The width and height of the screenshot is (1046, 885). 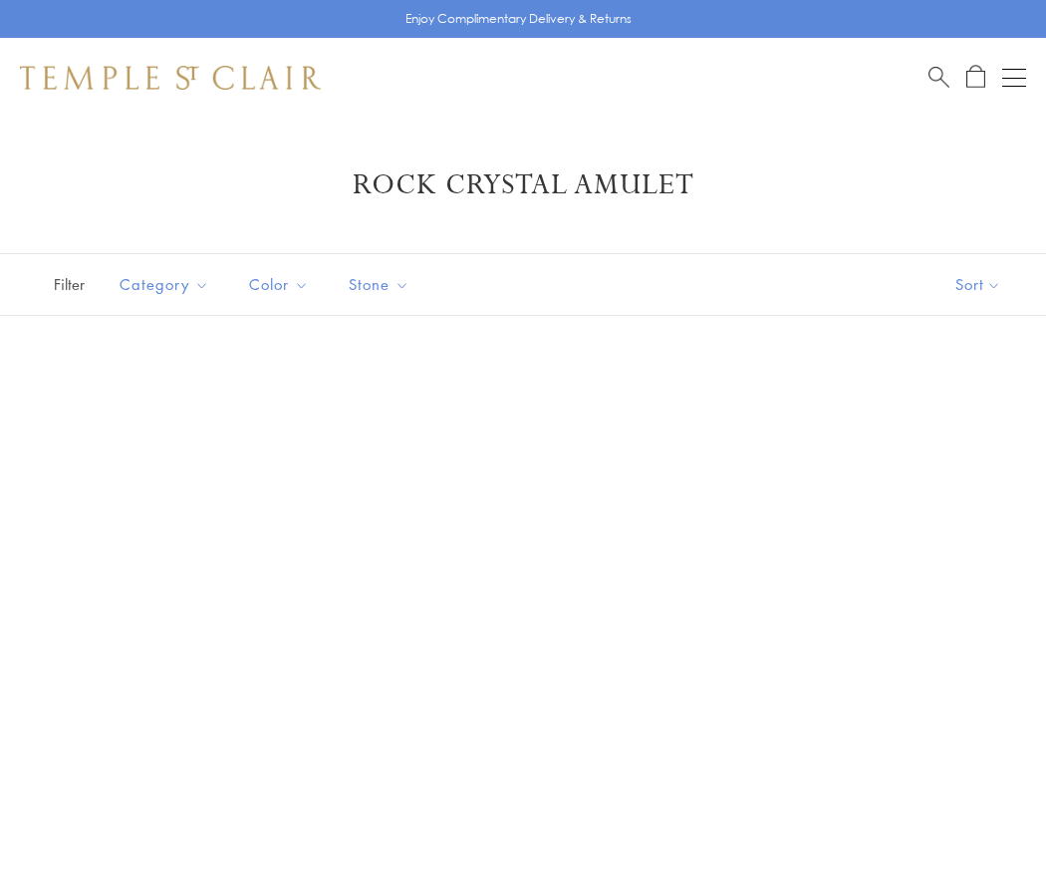 What do you see at coordinates (975, 77) in the screenshot?
I see `a: Open Shopping Bag` at bounding box center [975, 77].